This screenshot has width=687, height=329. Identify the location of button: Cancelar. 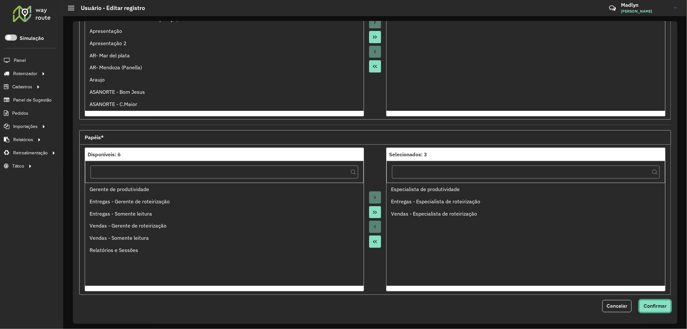
(616, 306).